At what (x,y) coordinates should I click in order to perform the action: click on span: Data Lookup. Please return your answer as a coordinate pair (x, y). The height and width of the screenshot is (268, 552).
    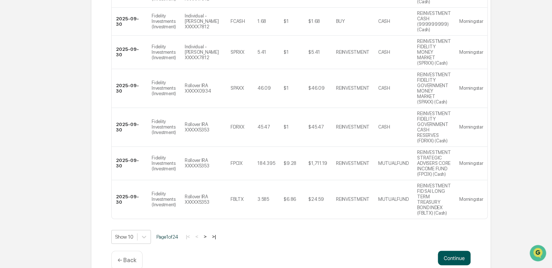
    Looking at the image, I should click on (30, 109).